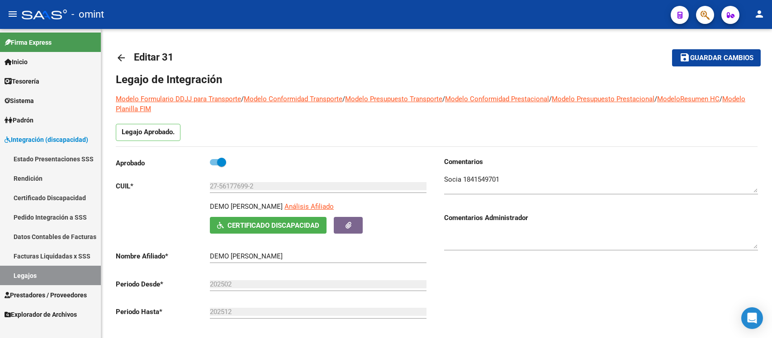  I want to click on mat-icon: arrow_back, so click(121, 58).